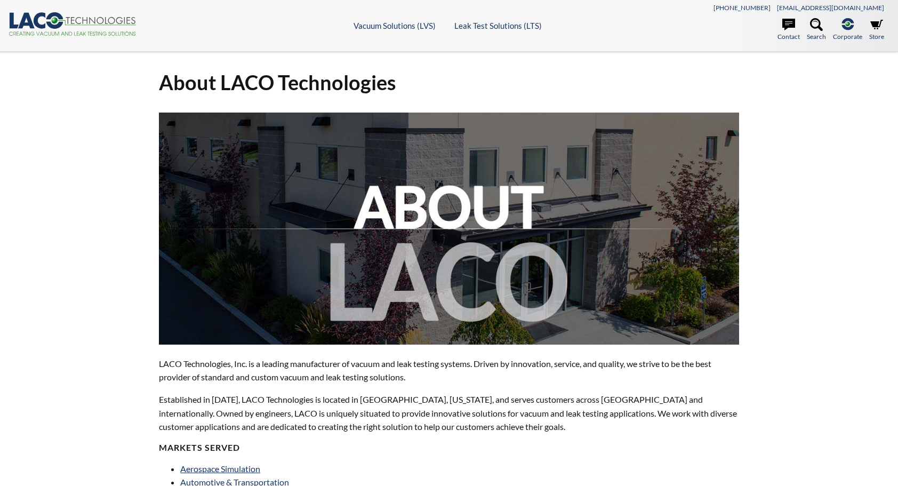  What do you see at coordinates (449, 370) in the screenshot?
I see `p: LACO Technologies, Inc. is a leading manufacturer of vacuum and leak testing systems. Driven by i...` at bounding box center [449, 370].